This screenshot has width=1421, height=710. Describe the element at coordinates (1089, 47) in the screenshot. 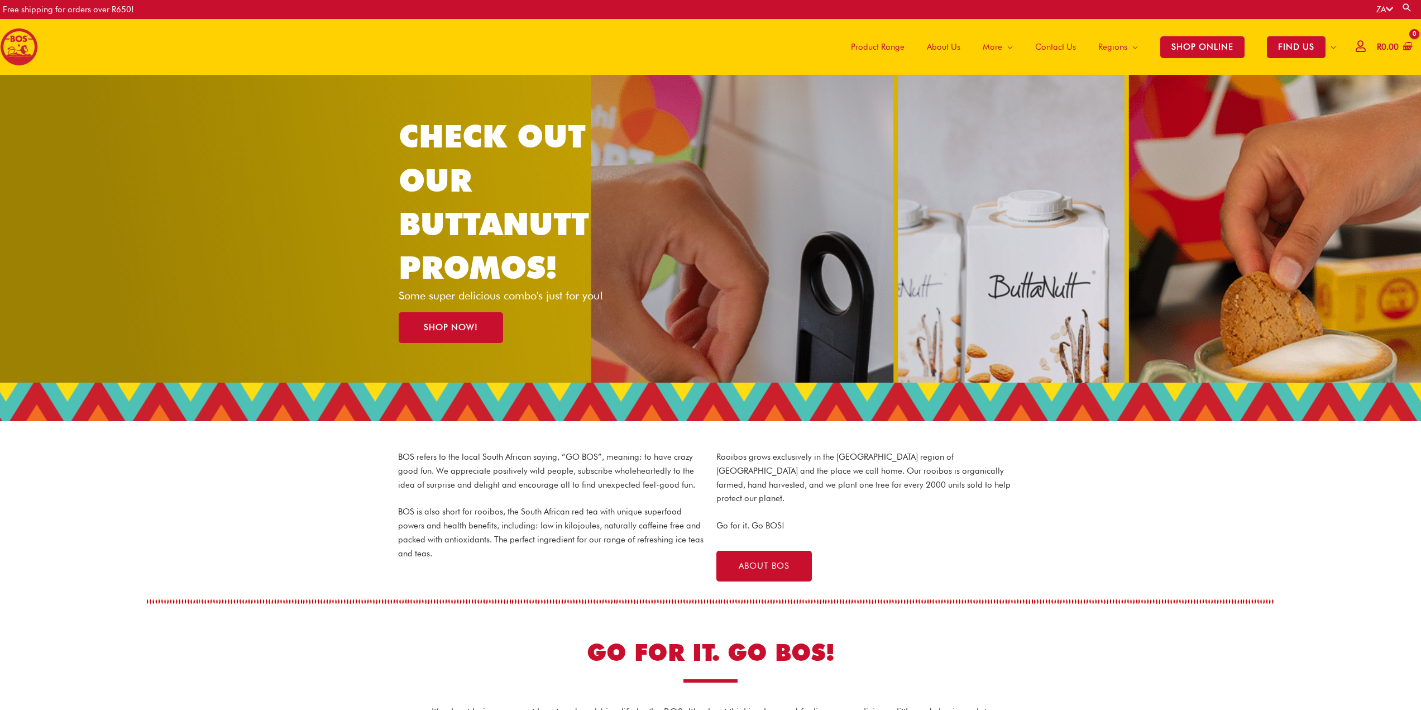

I see `nav: Site Navigation` at that location.